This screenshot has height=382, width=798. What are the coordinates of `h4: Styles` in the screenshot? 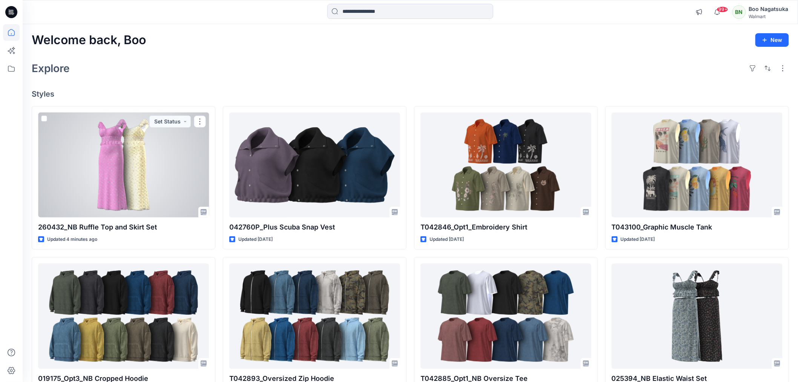 It's located at (411, 94).